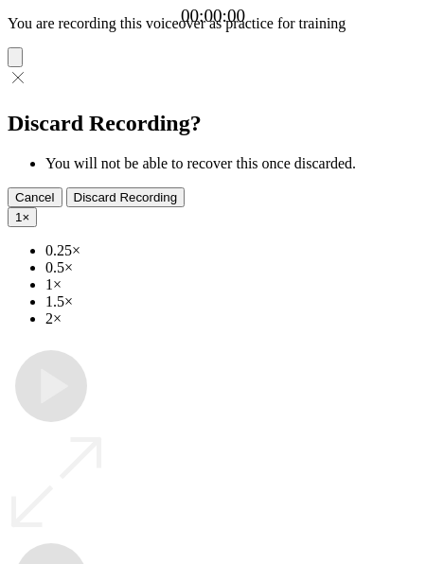 Image resolution: width=426 pixels, height=564 pixels. I want to click on button: Discard Recording, so click(126, 197).